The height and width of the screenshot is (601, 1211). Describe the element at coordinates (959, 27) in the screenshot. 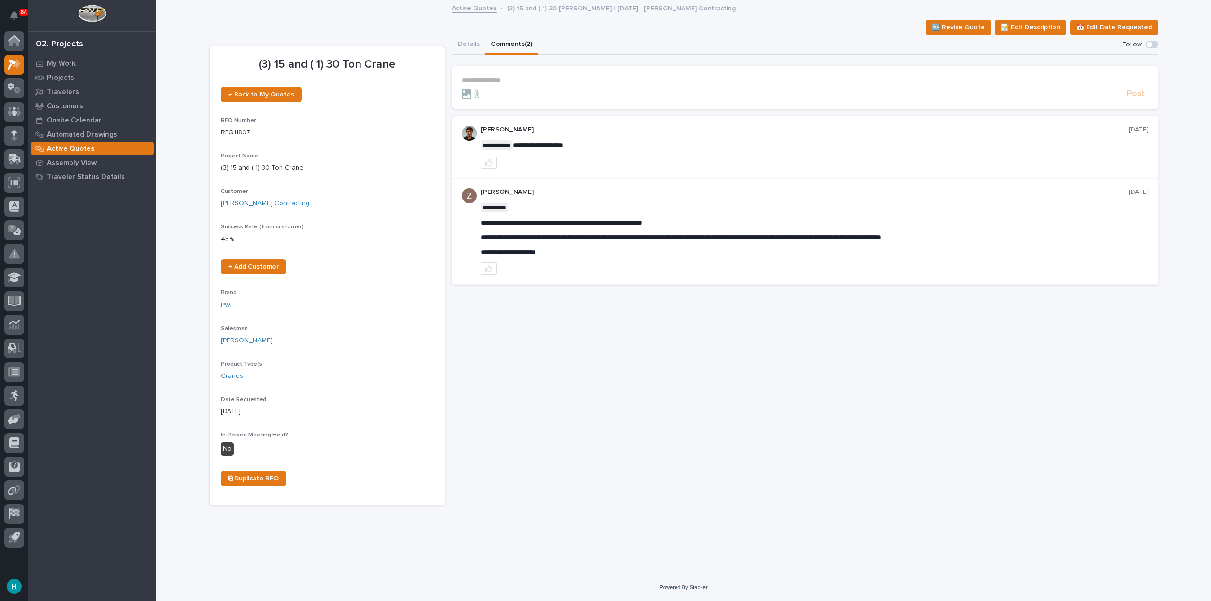

I see `button: 🆕 Revise Quote` at that location.